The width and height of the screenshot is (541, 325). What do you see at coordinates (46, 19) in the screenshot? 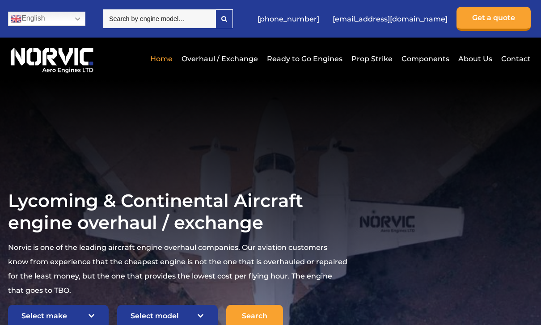
I see `a: English` at bounding box center [46, 19].